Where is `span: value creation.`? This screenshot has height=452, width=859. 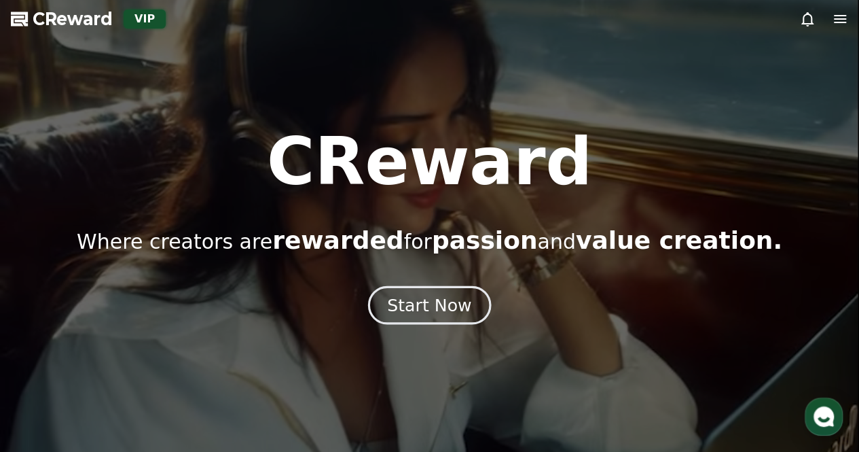
span: value creation. is located at coordinates (679, 240).